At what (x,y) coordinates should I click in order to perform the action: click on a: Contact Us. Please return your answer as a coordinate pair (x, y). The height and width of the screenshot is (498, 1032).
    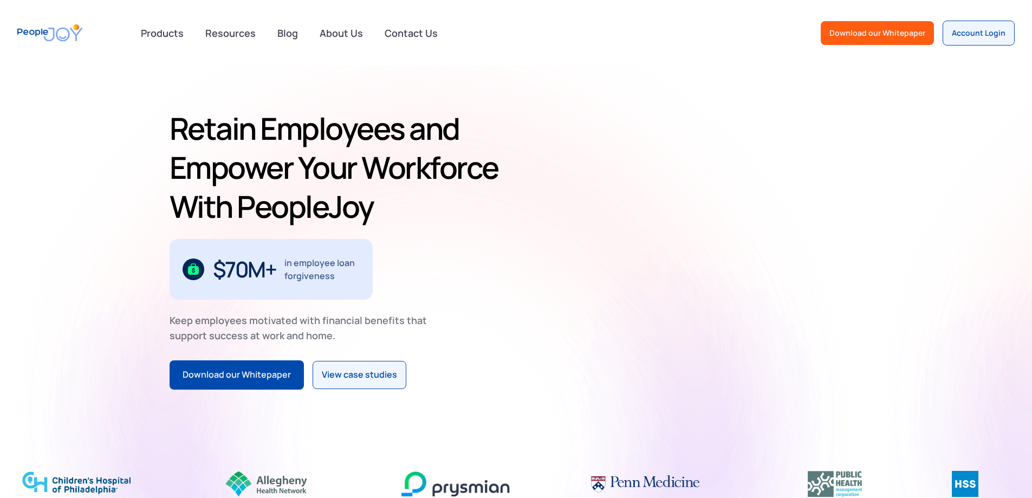
    Looking at the image, I should click on (411, 33).